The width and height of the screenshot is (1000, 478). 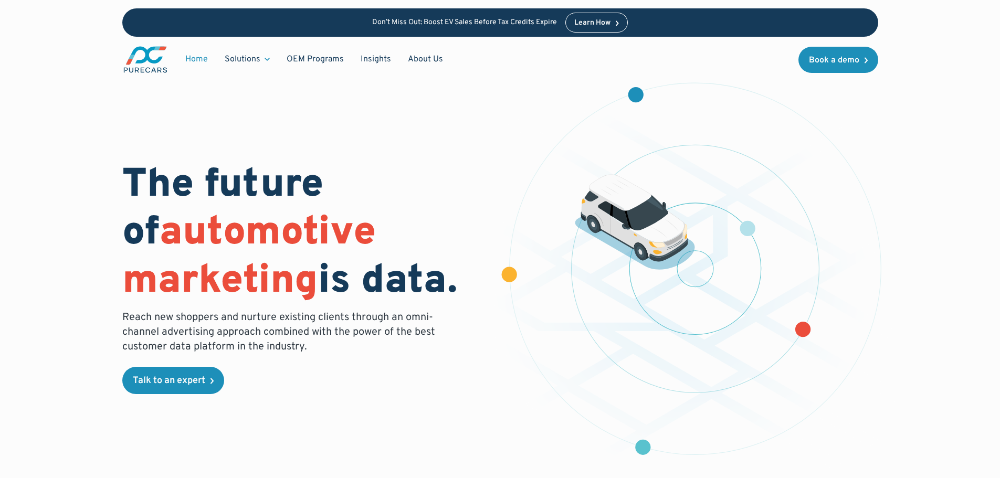 What do you see at coordinates (145, 59) in the screenshot?
I see `img: purecars logo` at bounding box center [145, 59].